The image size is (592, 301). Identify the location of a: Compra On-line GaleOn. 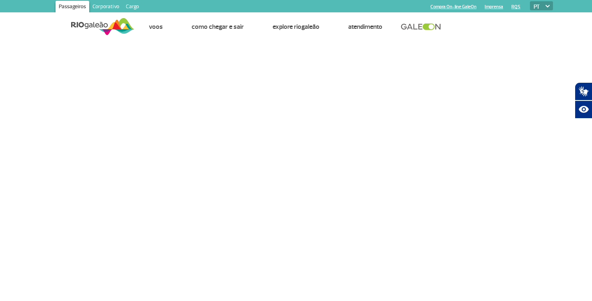
(453, 7).